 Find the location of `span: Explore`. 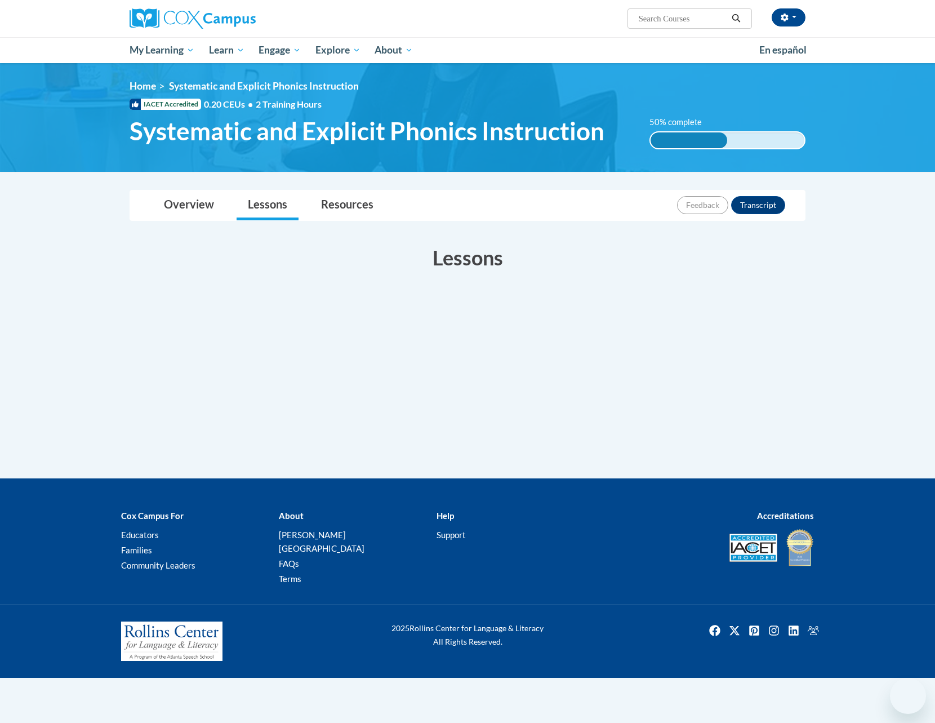

span: Explore is located at coordinates (338, 50).